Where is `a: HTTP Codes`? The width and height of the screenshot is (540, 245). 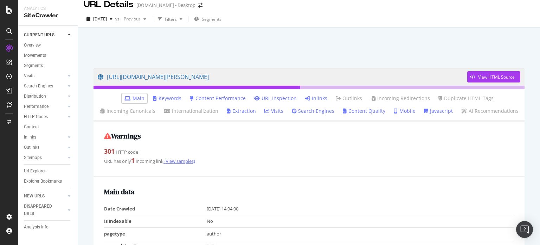 a: HTTP Codes is located at coordinates (45, 116).